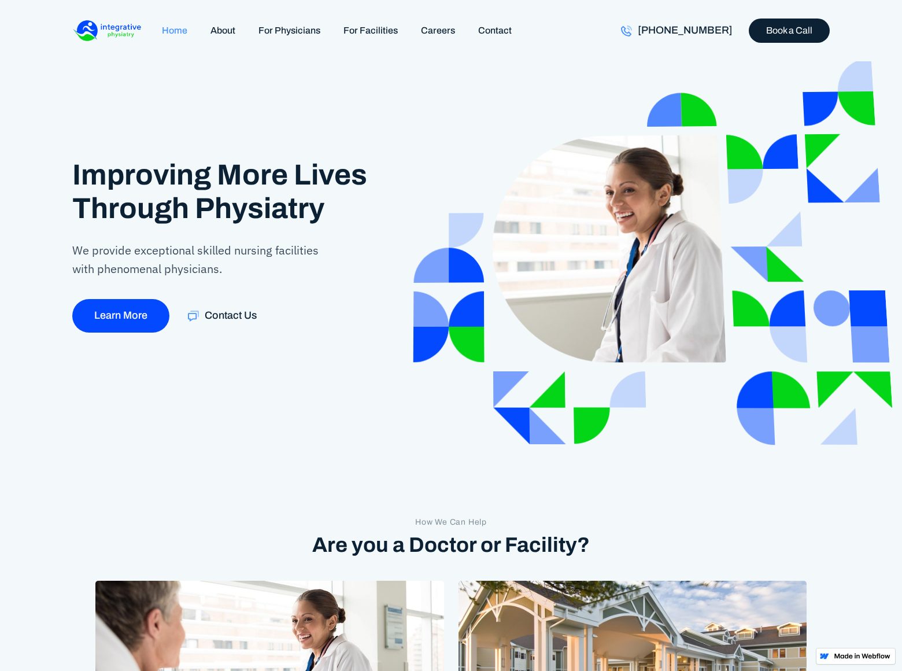 Image resolution: width=902 pixels, height=671 pixels. I want to click on a: Home, so click(175, 30).